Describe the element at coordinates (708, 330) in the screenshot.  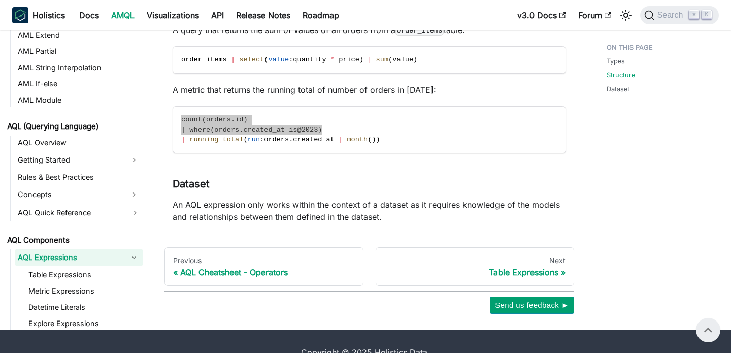
I see `button: Scroll back to top` at that location.